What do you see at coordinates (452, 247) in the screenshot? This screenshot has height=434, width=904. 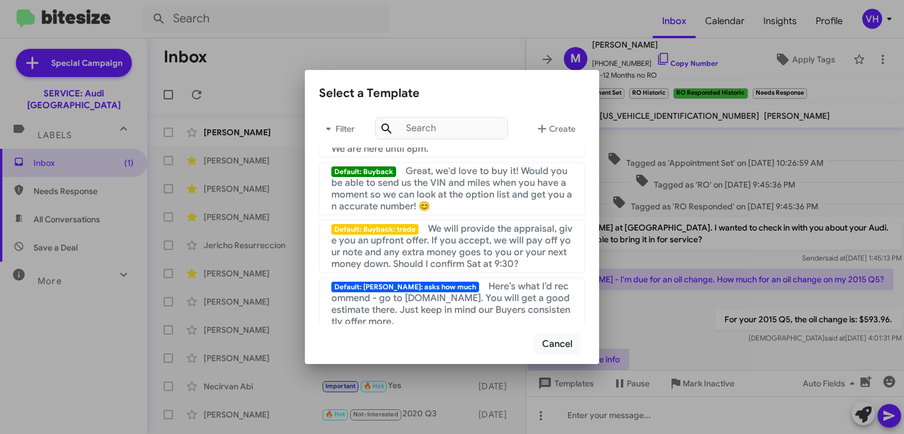 I see `span: We will provide the appraisal, give you an upfront offer. If you accept, we will pay off your not...` at bounding box center [452, 247].